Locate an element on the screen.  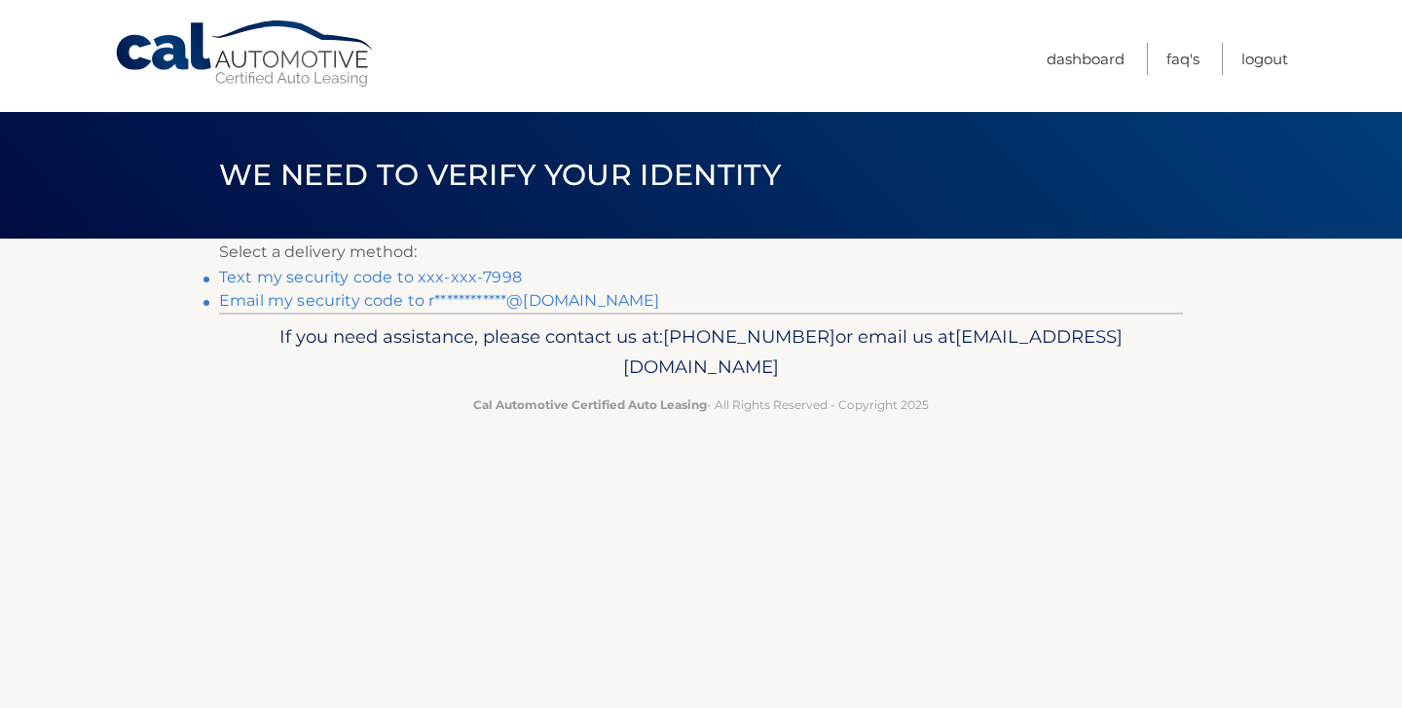
span: We need to verify your identity is located at coordinates (500, 174).